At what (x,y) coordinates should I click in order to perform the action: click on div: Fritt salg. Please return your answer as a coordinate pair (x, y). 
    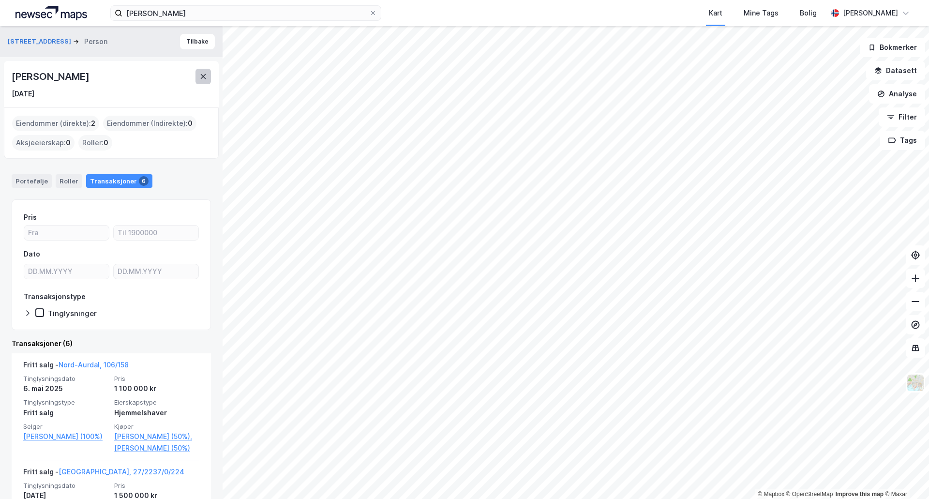
    Looking at the image, I should click on (66, 413).